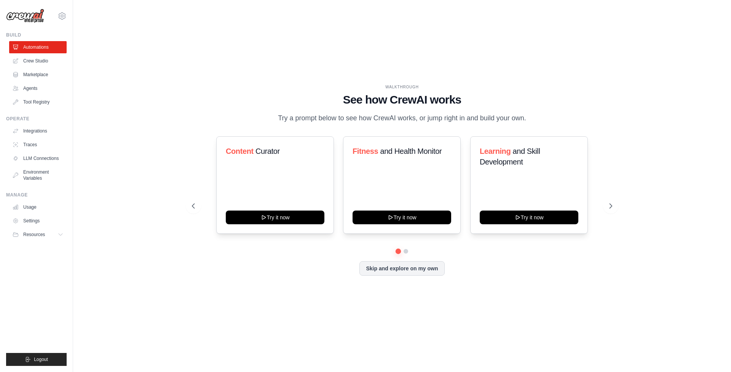  I want to click on a: Settings, so click(38, 221).